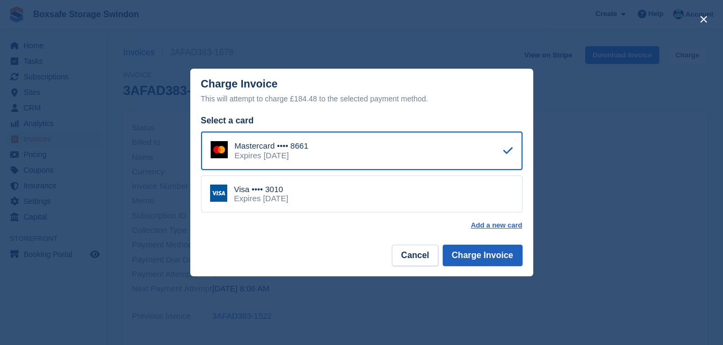 This screenshot has height=345, width=723. Describe the element at coordinates (261, 189) in the screenshot. I see `div: Visa •••• 3010` at that location.